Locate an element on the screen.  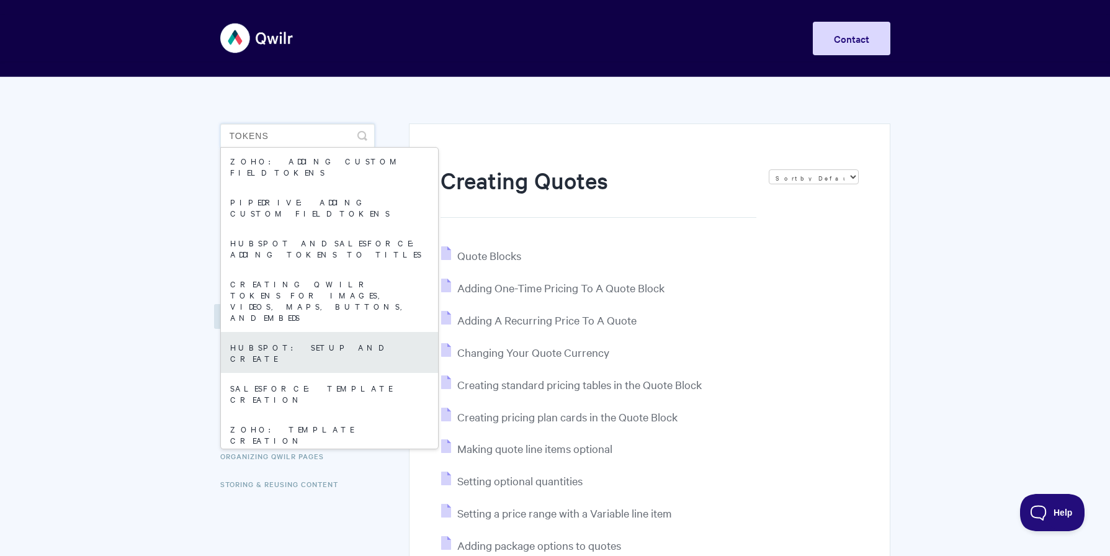
span: Adding One-Time Pricing To A Quote Block is located at coordinates (561, 287).